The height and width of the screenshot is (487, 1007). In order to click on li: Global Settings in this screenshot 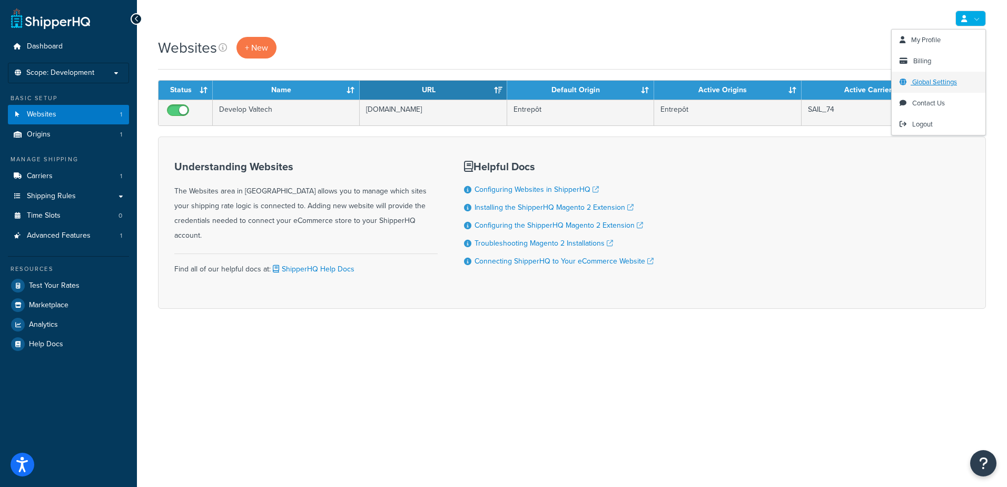, I will do `click(939, 82)`.